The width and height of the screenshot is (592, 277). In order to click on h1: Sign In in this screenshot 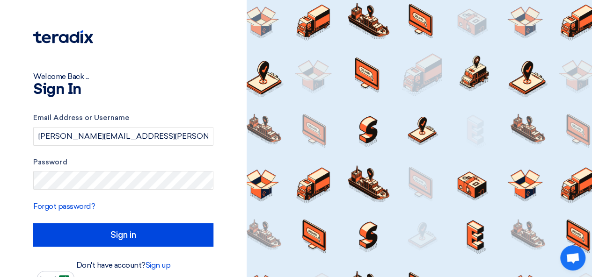, I will do `click(123, 90)`.